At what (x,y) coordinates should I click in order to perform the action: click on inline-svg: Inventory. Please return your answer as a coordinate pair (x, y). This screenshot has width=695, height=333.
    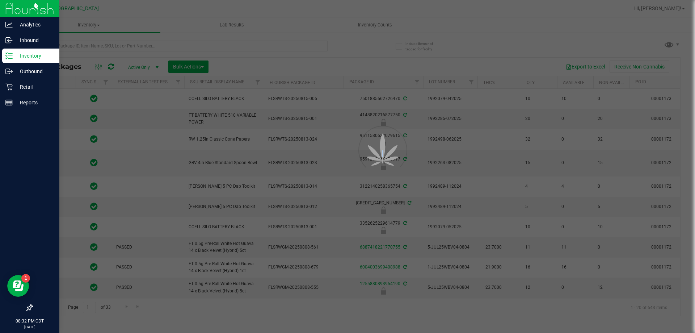
    Looking at the image, I should click on (9, 56).